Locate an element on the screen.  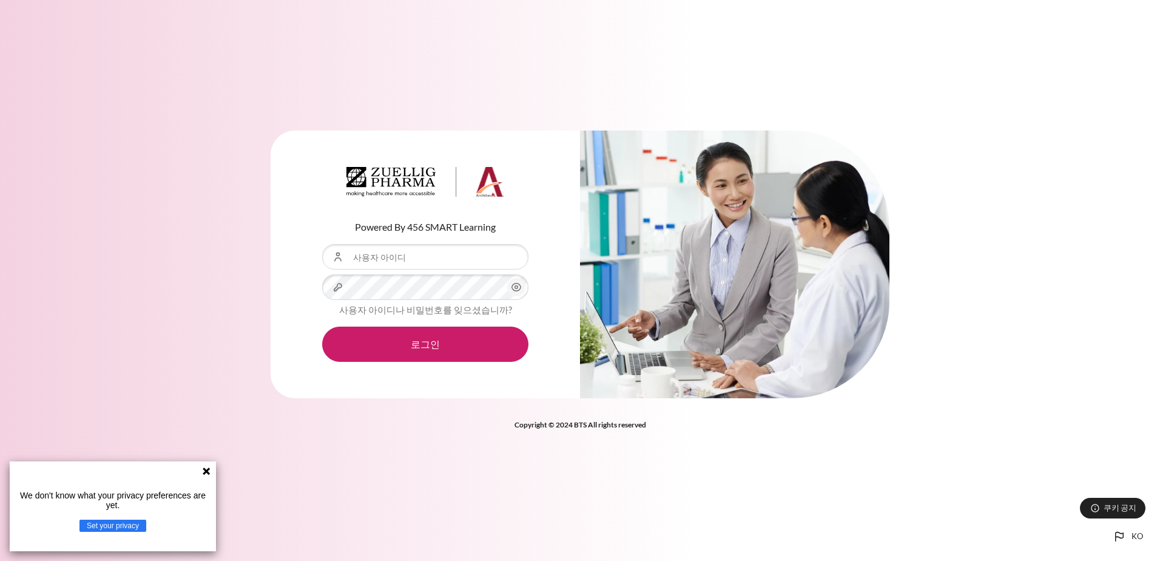
input: 사용자 아이디 is located at coordinates (425, 257).